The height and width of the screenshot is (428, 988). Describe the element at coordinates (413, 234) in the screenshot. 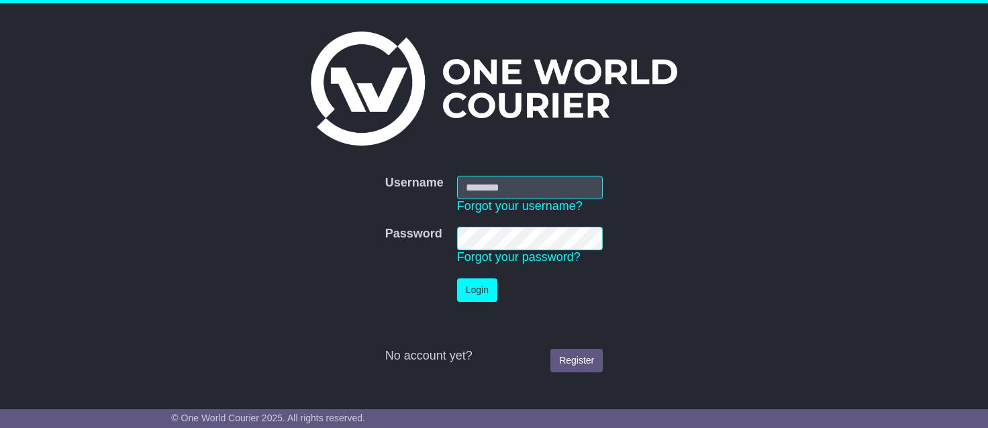

I see `label: Password` at that location.